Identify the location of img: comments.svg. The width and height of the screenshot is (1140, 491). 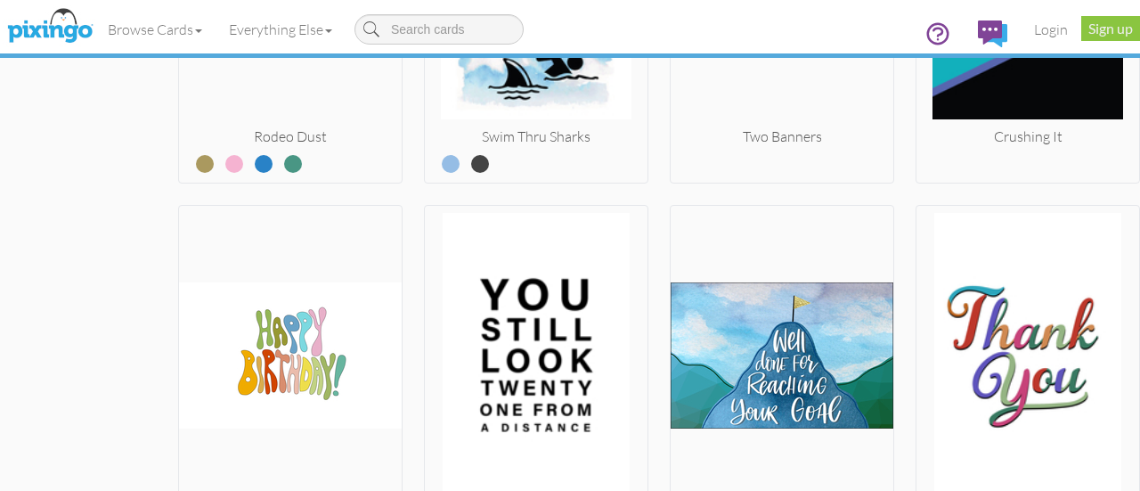
(992, 34).